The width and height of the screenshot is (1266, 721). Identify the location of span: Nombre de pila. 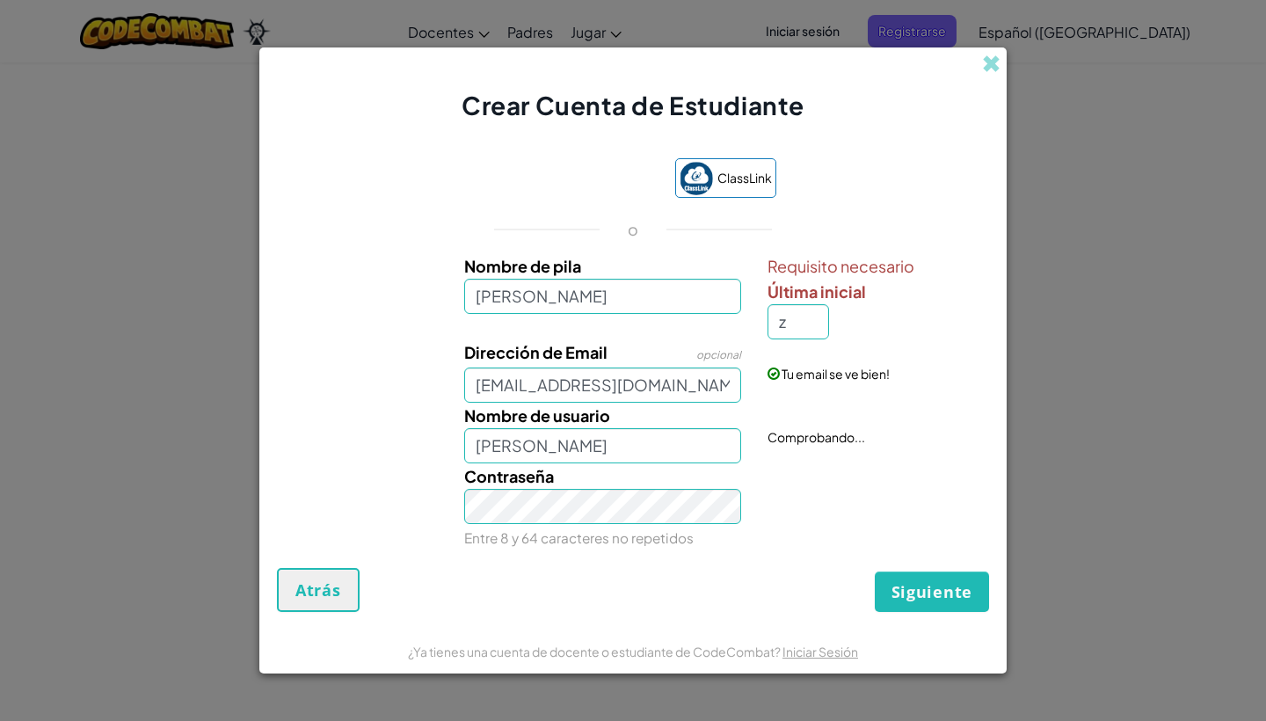
(522, 266).